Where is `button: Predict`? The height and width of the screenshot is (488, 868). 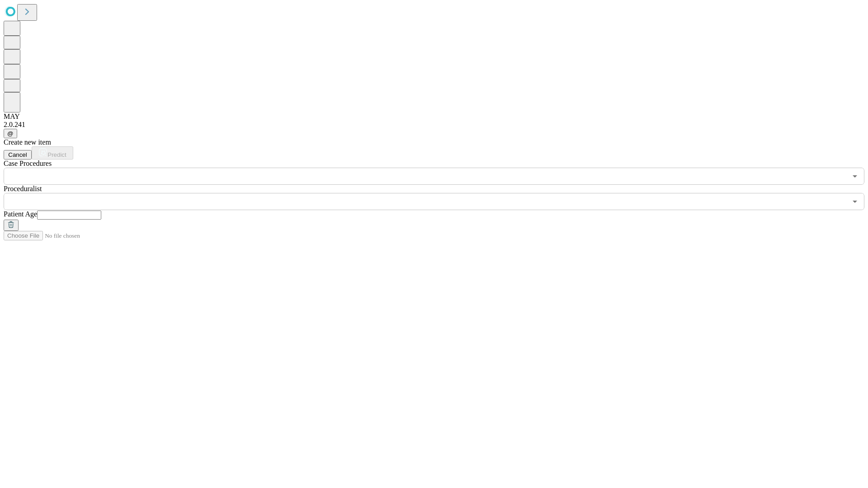 button: Predict is located at coordinates (52, 153).